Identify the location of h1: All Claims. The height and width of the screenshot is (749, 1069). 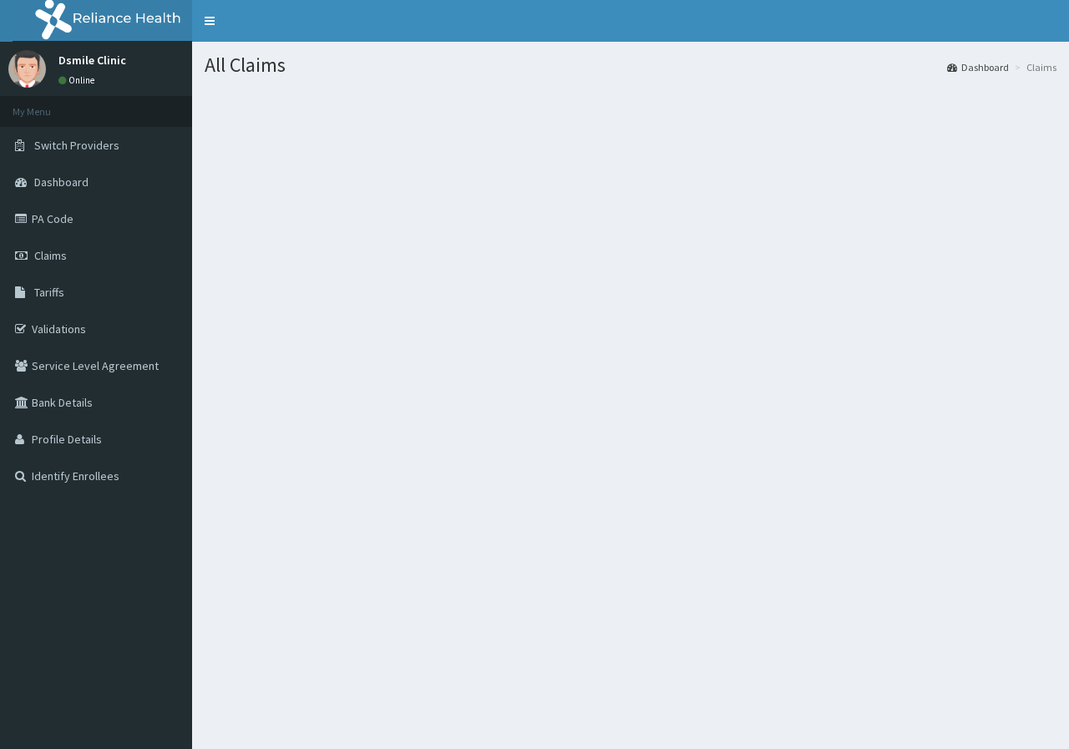
(631, 65).